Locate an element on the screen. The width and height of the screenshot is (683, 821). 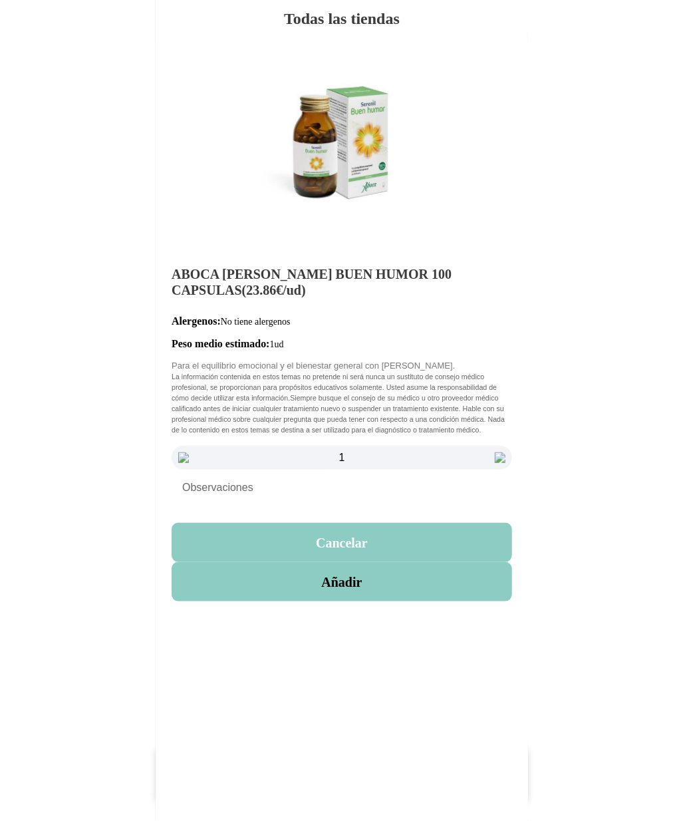
span: No tiene alergenos is located at coordinates (255, 321).